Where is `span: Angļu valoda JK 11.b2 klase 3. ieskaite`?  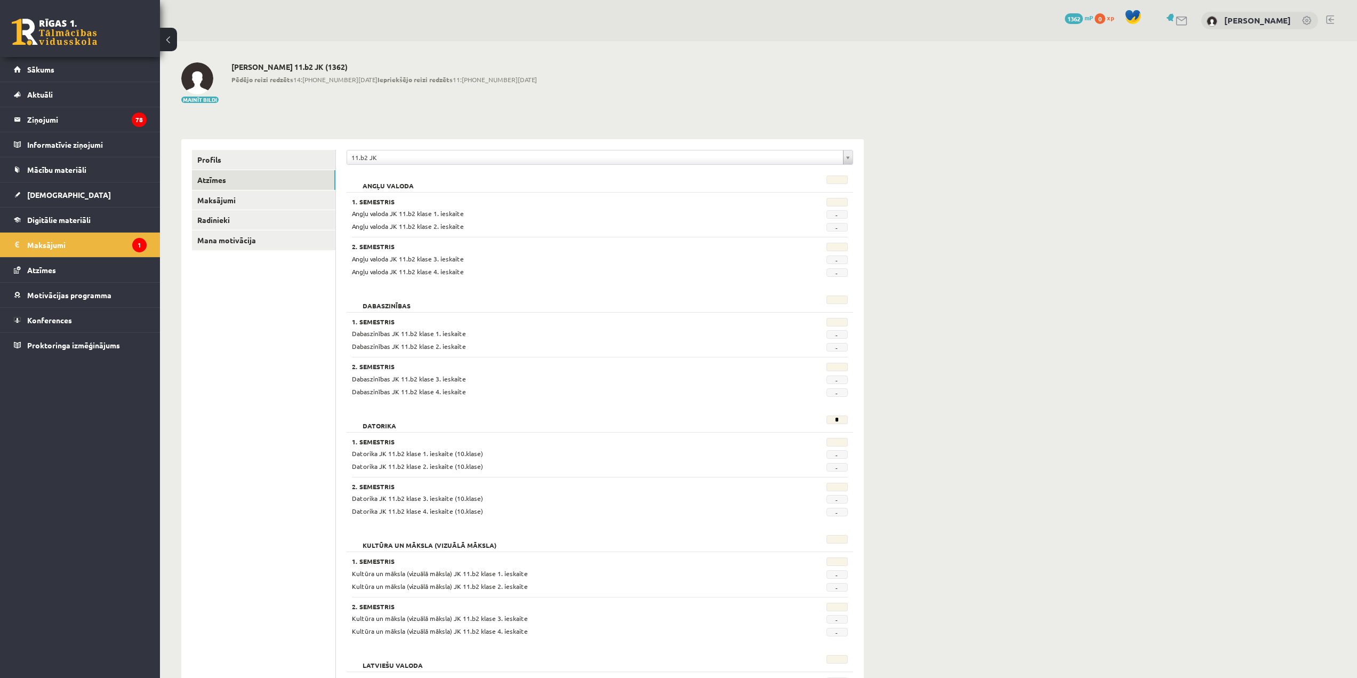 span: Angļu valoda JK 11.b2 klase 3. ieskaite is located at coordinates (408, 259).